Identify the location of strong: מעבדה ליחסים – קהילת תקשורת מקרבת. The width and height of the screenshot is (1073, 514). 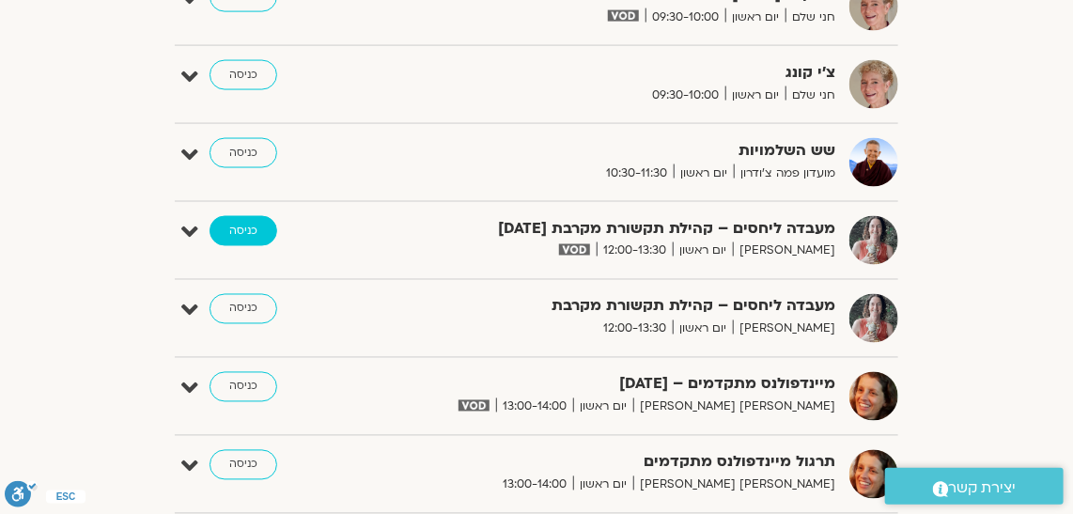
(633, 306).